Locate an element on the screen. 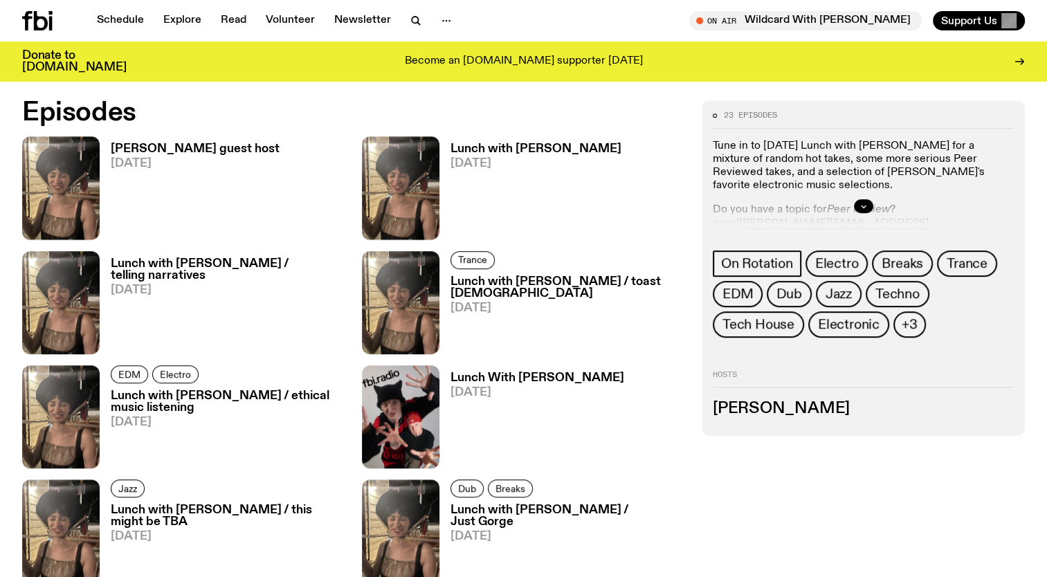 The image size is (1047, 577). h2: Hosts is located at coordinates (863, 379).